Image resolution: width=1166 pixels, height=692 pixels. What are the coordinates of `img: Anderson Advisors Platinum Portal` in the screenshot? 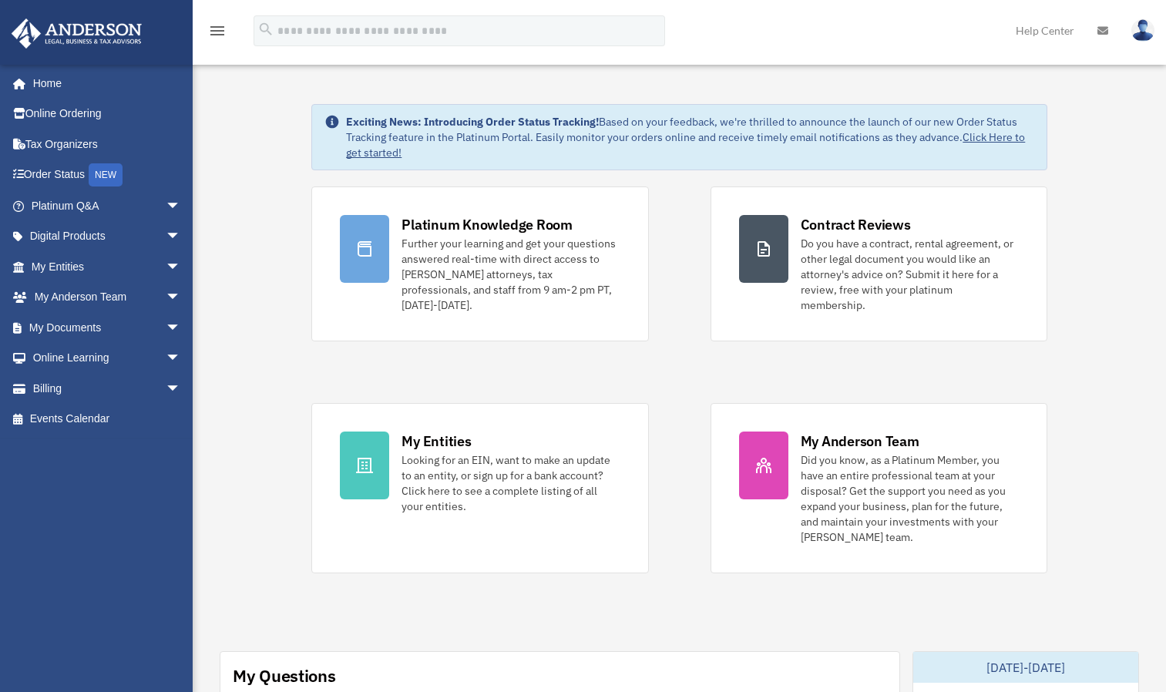 It's located at (76, 33).